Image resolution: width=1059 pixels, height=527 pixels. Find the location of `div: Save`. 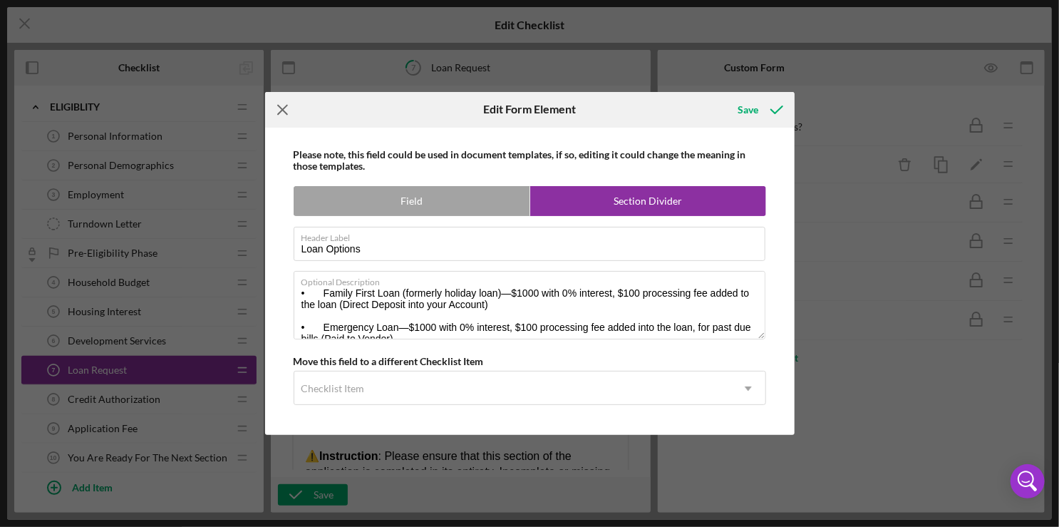

div: Save is located at coordinates (748, 110).